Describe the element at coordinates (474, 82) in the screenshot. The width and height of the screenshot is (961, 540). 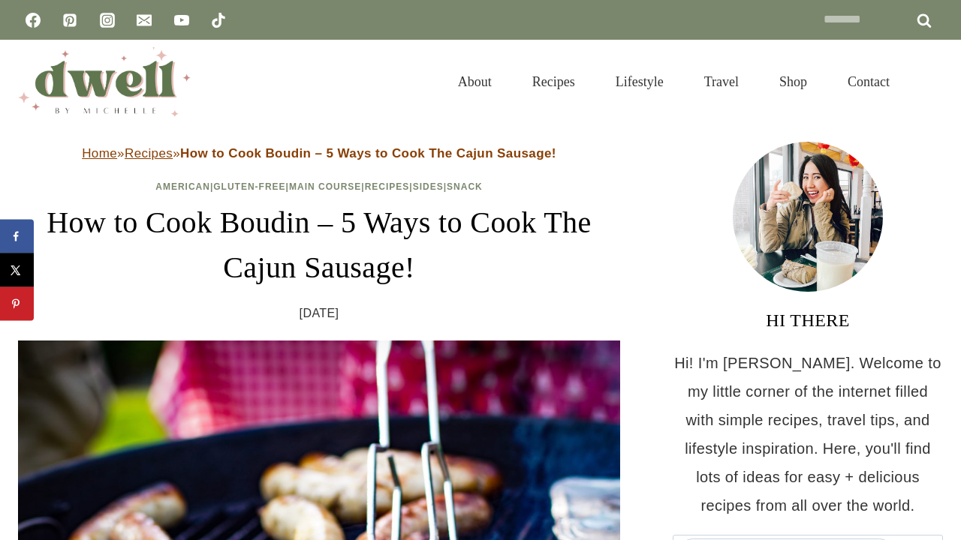
I see `a: About` at that location.